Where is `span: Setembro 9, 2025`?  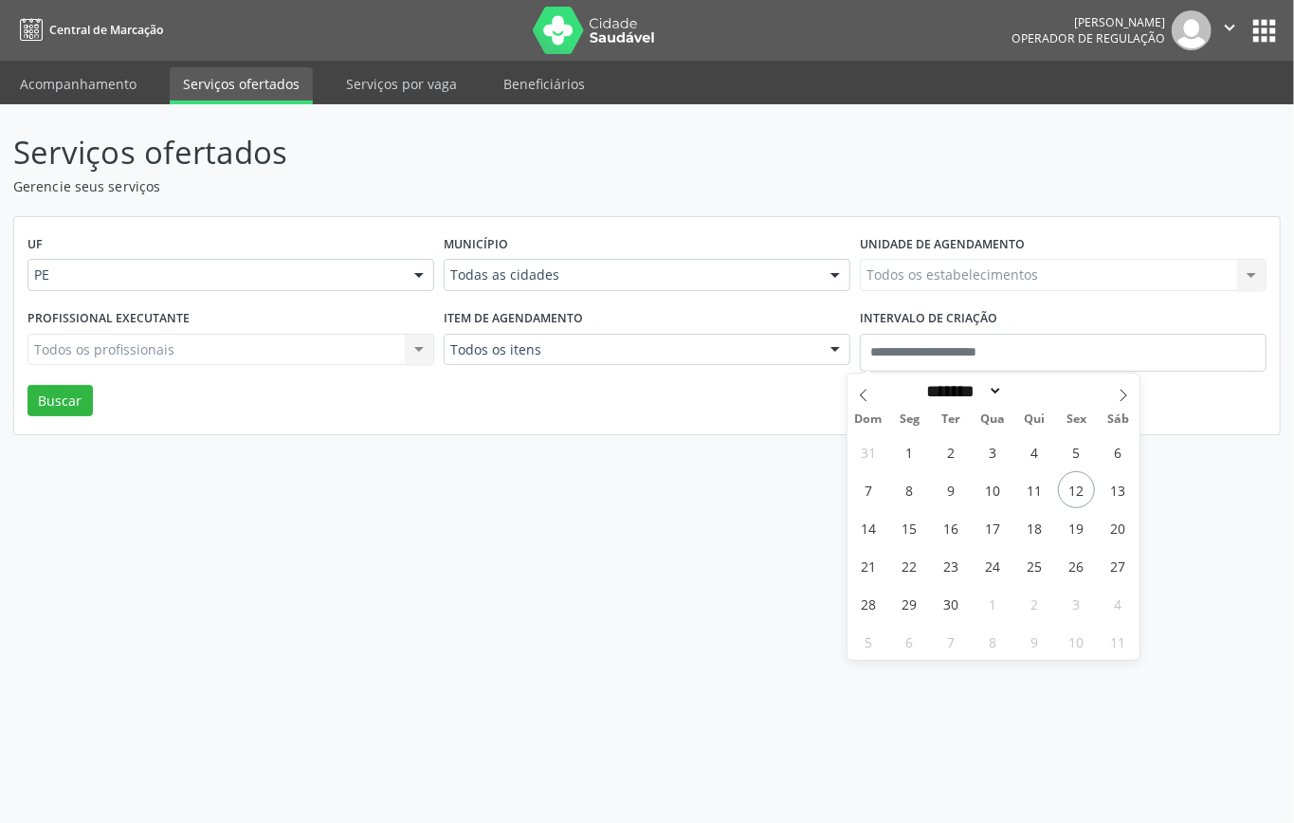 span: Setembro 9, 2025 is located at coordinates (951, 489).